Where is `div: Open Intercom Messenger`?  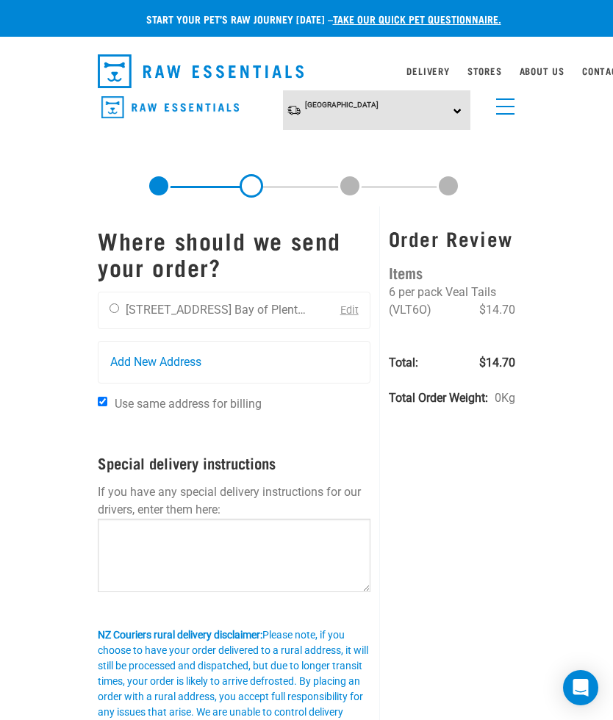
div: Open Intercom Messenger is located at coordinates (580, 688).